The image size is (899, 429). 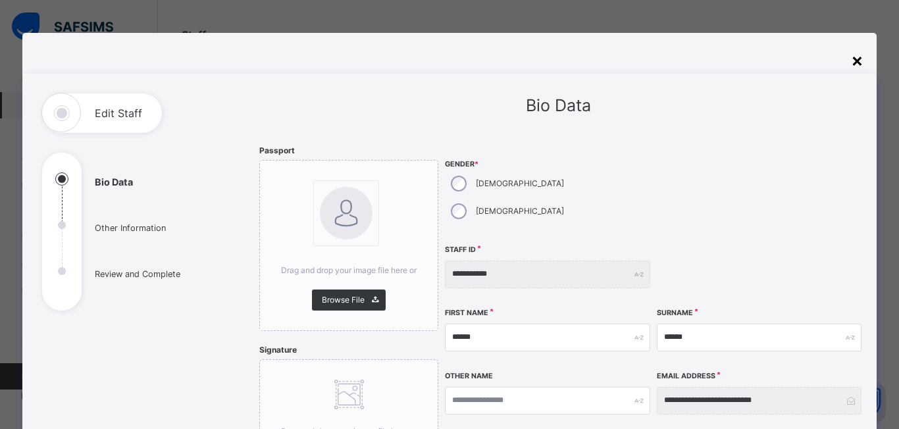 What do you see at coordinates (277, 150) in the screenshot?
I see `span: Passport` at bounding box center [277, 150].